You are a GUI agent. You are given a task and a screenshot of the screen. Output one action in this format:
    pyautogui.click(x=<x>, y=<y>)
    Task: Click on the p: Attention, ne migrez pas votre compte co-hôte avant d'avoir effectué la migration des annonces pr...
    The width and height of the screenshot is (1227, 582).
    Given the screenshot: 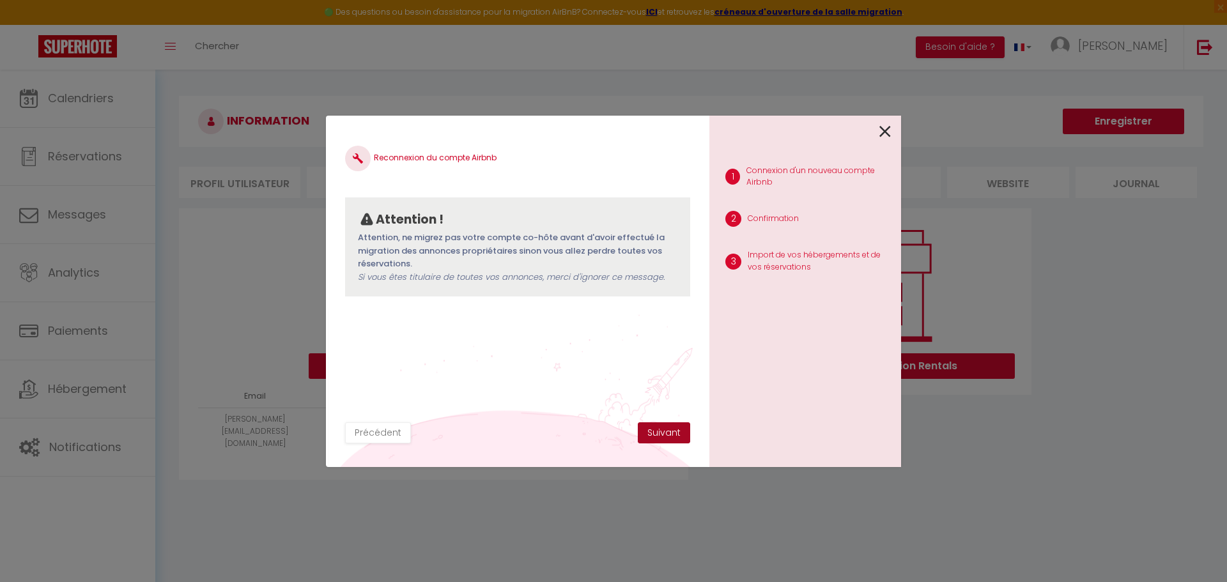 What is the action you would take?
    pyautogui.click(x=517, y=257)
    